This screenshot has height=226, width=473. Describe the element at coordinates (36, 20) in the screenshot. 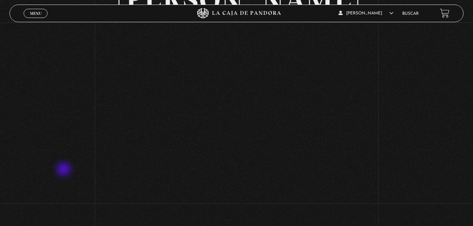

I see `span: Cerrar` at that location.